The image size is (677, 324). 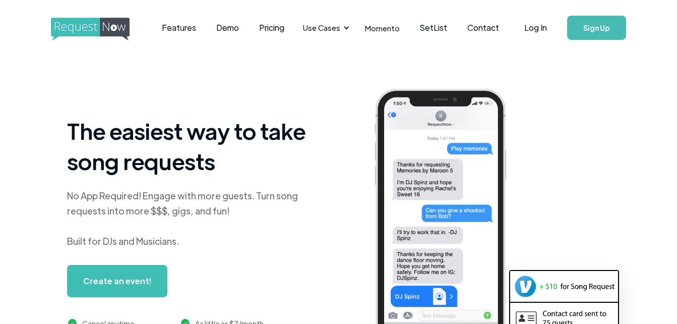 I want to click on a: Pricing, so click(x=272, y=28).